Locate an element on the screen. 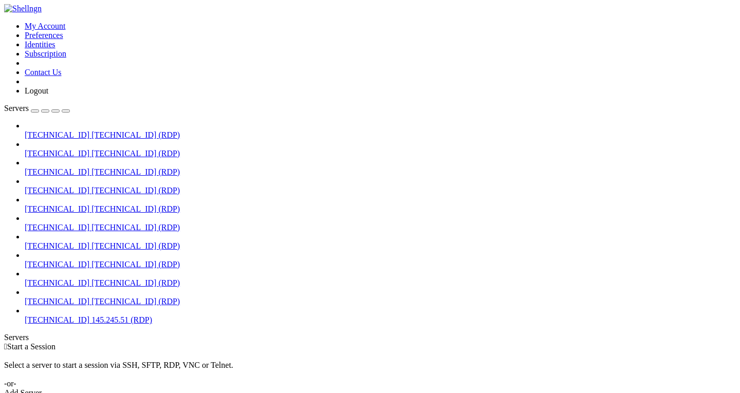  a: Servers is located at coordinates (37, 108).